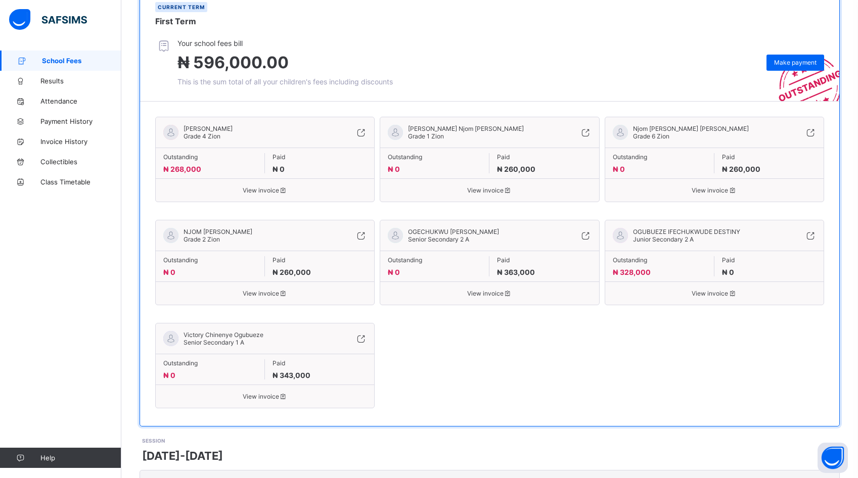 This screenshot has width=858, height=478. Describe the element at coordinates (687, 232) in the screenshot. I see `span: OGUBUEZE IFECHUKWUDE DESTINY` at that location.